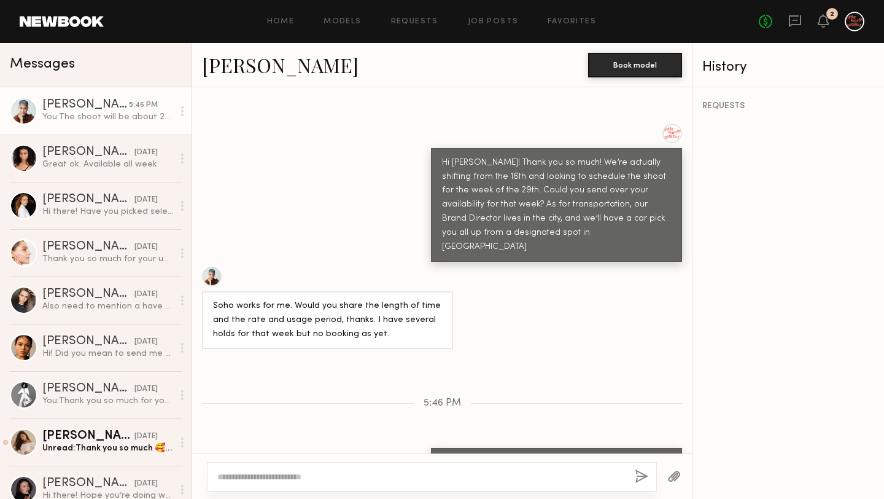  Describe the element at coordinates (635, 64) in the screenshot. I see `a: Book model` at that location.